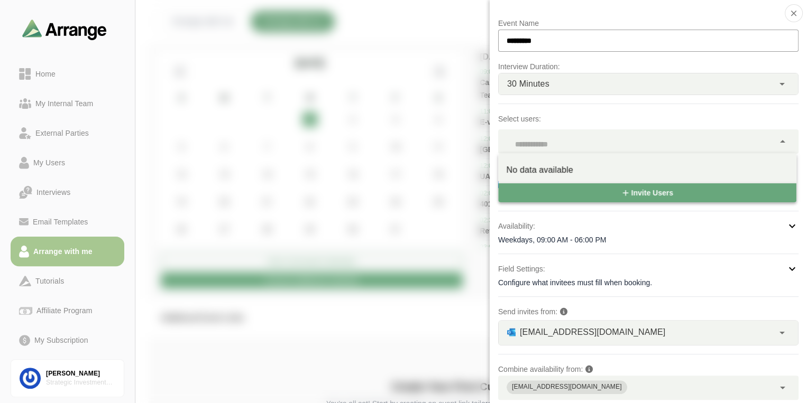 The height and width of the screenshot is (403, 807). Describe the element at coordinates (67, 281) in the screenshot. I see `a: Tutorials` at that location.